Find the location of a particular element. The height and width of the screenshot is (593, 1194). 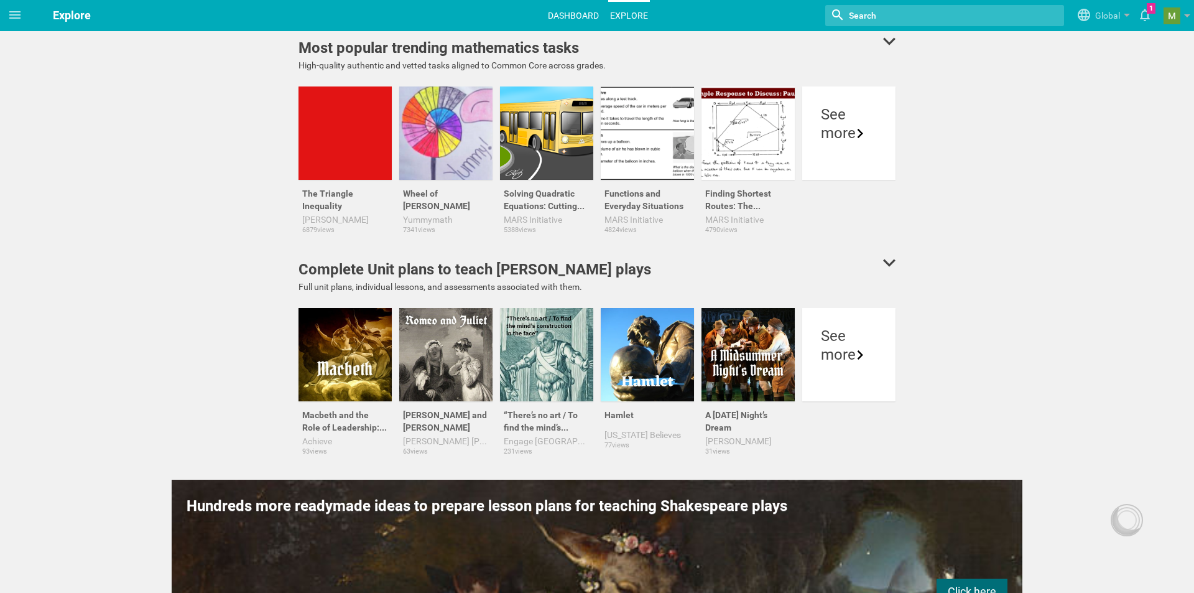

div: 31 views is located at coordinates (748, 452).